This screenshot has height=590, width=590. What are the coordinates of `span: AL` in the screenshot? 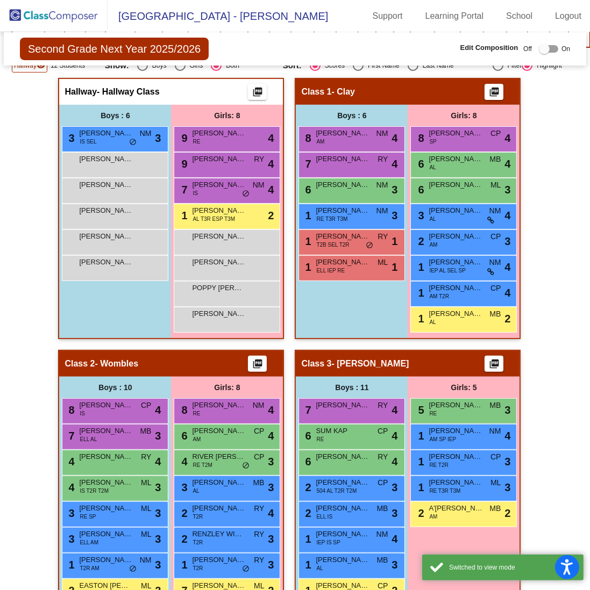 It's located at (432, 322).